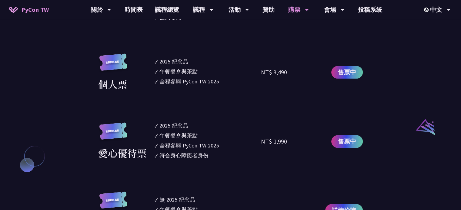  What do you see at coordinates (184, 156) in the screenshot?
I see `div: 符合身心障礙者身份` at bounding box center [184, 156].